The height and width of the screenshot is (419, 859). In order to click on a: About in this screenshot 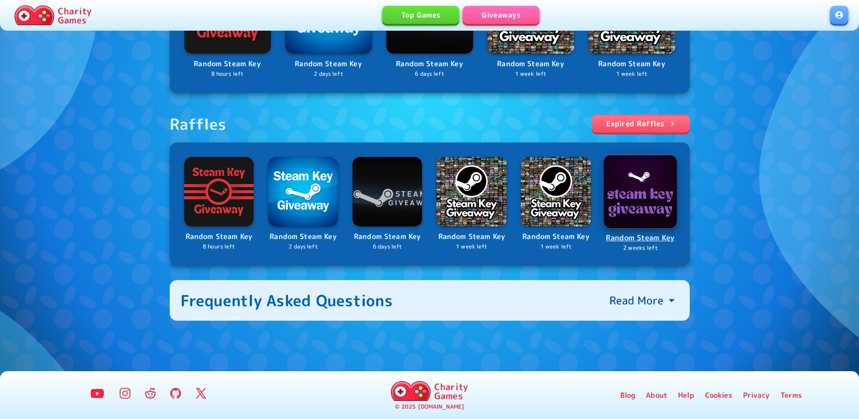, I will do `click(656, 396)`.